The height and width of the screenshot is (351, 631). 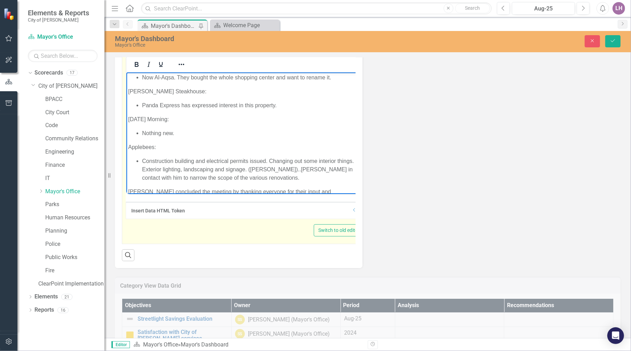 I want to click on a: Public Works, so click(x=75, y=258).